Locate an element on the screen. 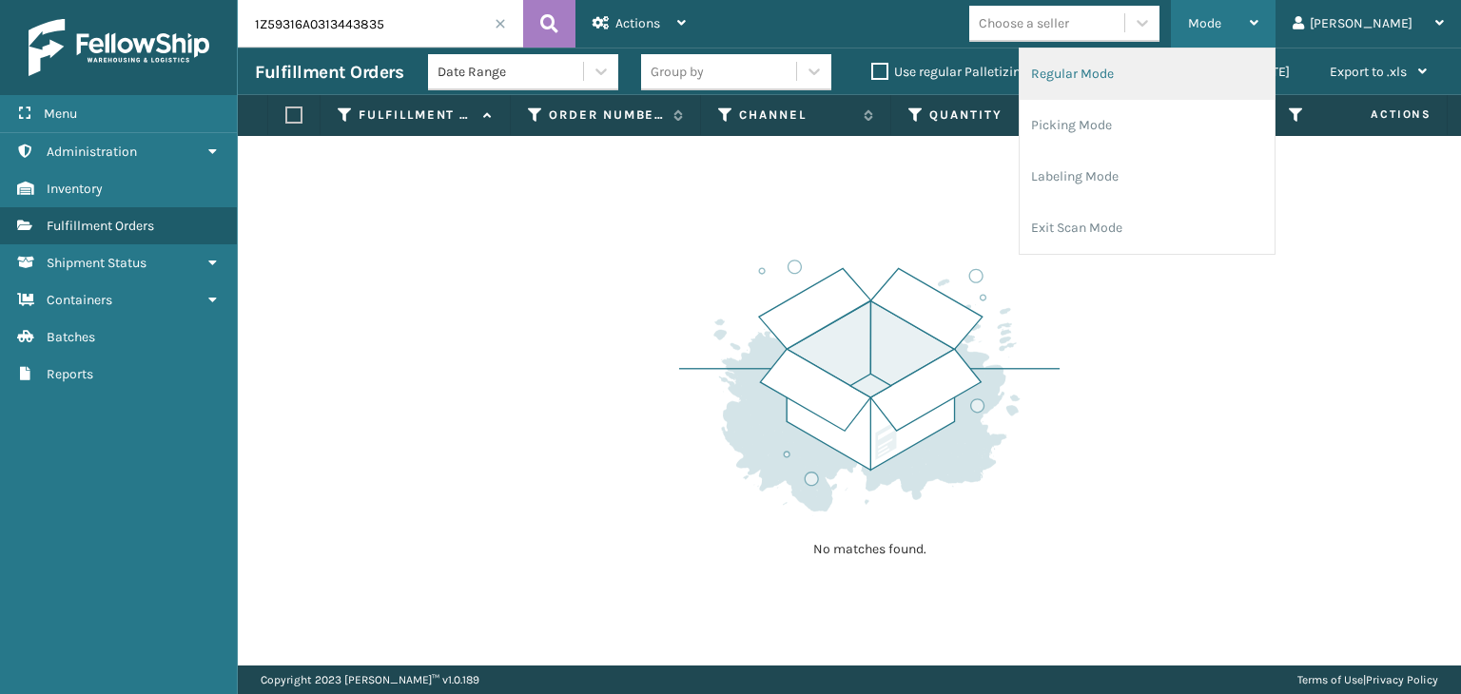 This screenshot has height=694, width=1461. li: Exit Scan Mode is located at coordinates (1147, 228).